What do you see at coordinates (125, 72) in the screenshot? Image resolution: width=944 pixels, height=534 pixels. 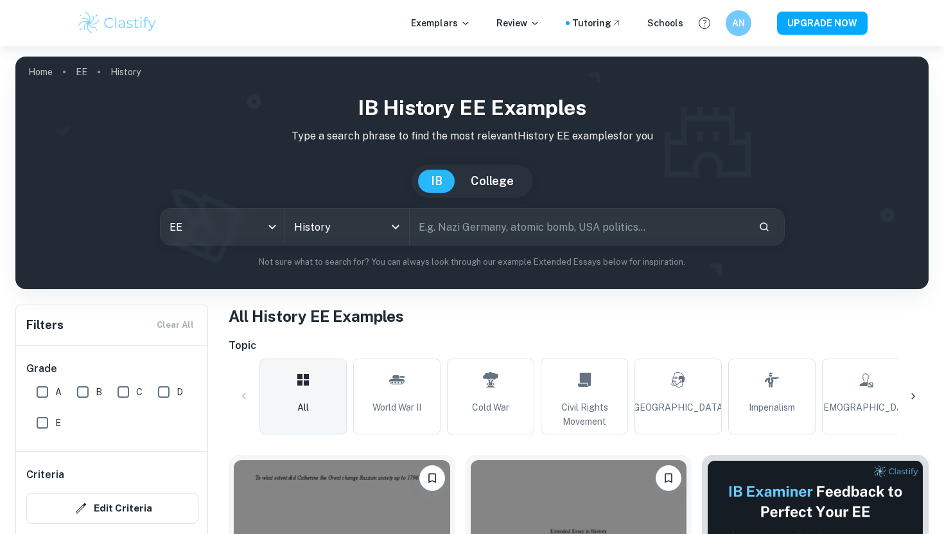 I see `p: History` at bounding box center [125, 72].